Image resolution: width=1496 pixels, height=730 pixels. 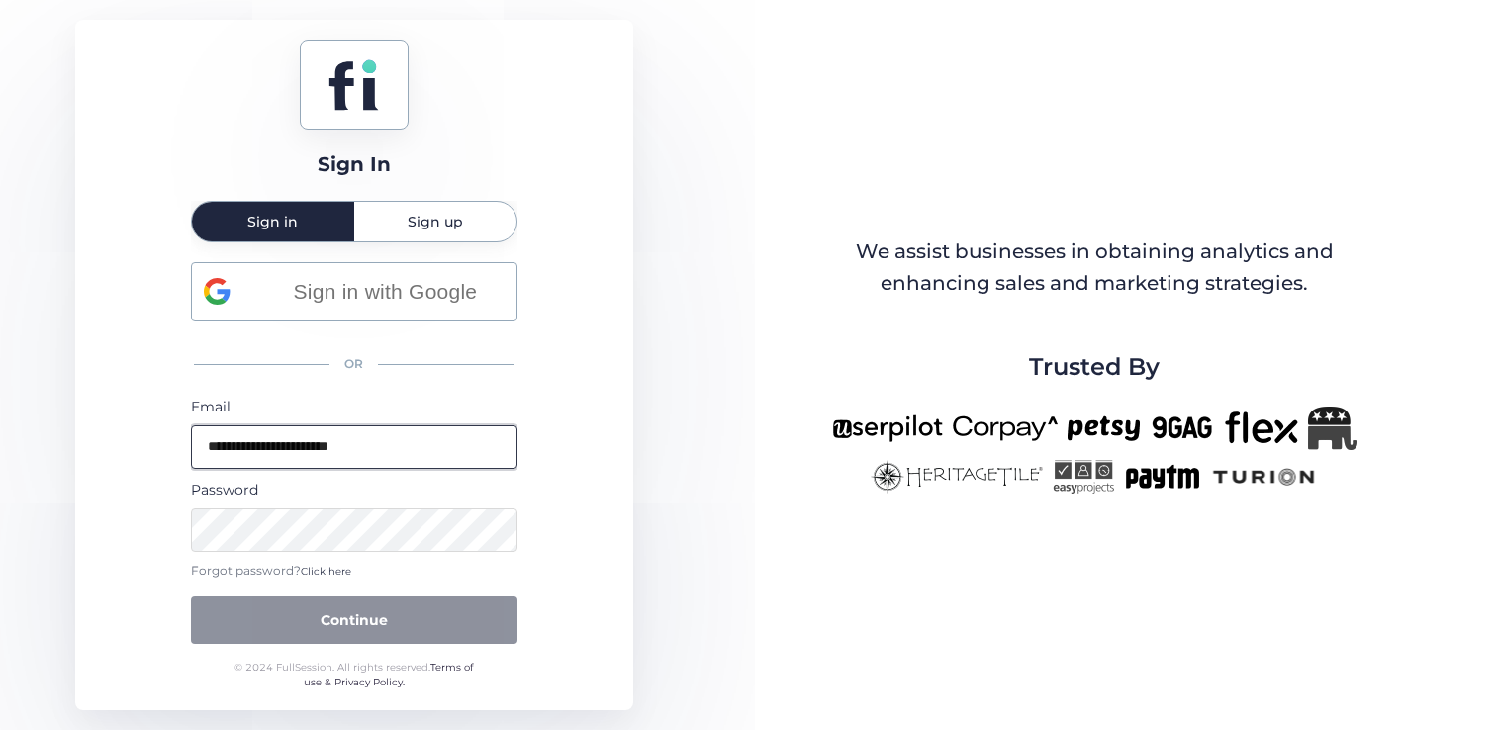 I want to click on button: Continue, so click(x=354, y=620).